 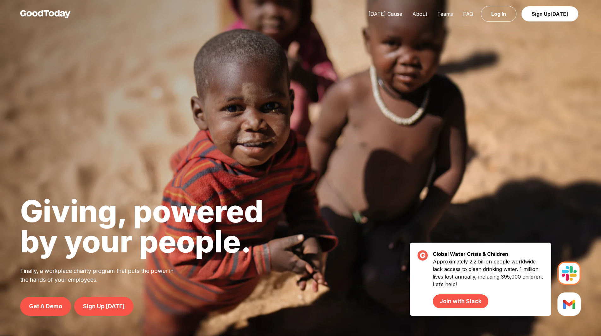 What do you see at coordinates (488, 283) in the screenshot?
I see `p: Approximately 2.2 billion people worldwide lack access to clean drinking water. 1 million lives l...` at bounding box center [488, 283].